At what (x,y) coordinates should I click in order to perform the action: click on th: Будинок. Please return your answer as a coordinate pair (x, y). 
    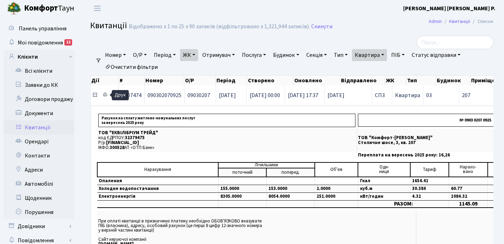
    Looking at the image, I should click on (453, 81).